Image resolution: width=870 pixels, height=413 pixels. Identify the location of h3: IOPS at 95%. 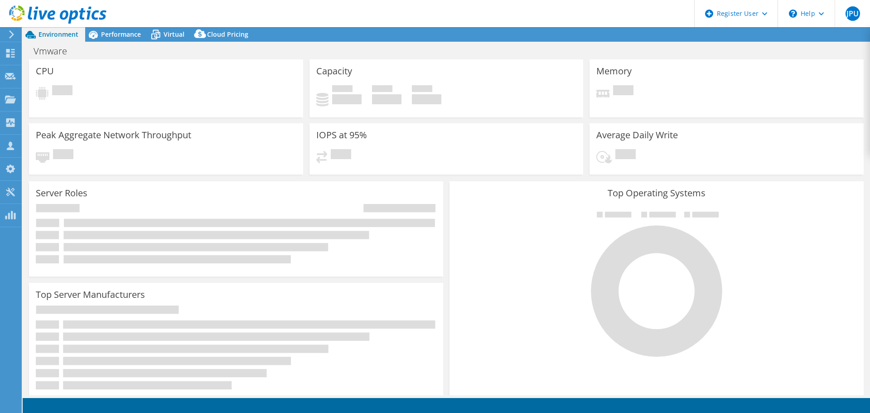
(342, 135).